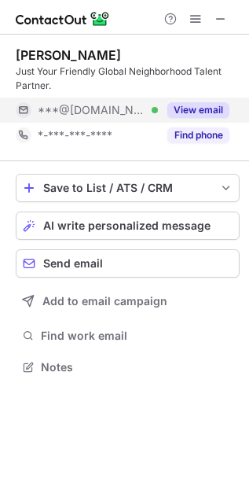 The width and height of the screenshot is (249, 501). I want to click on button: Send email, so click(128, 264).